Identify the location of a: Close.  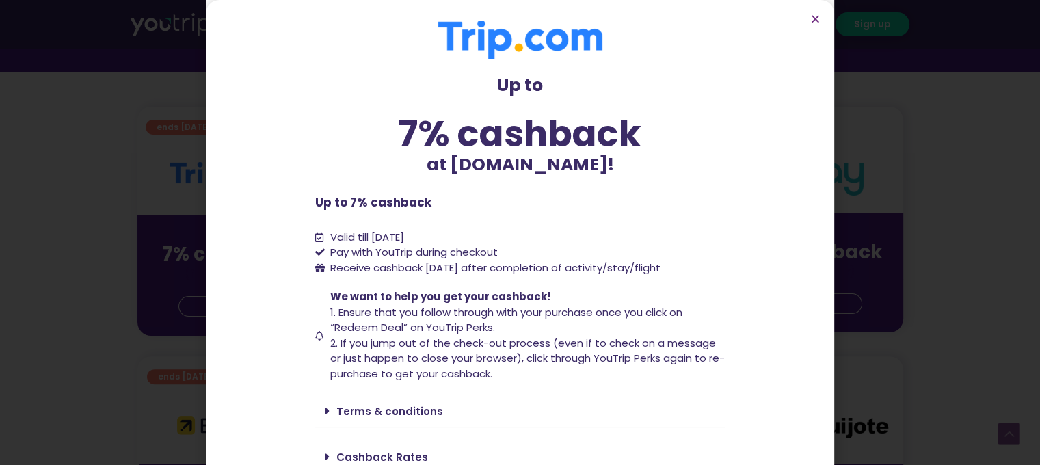
(815, 18).